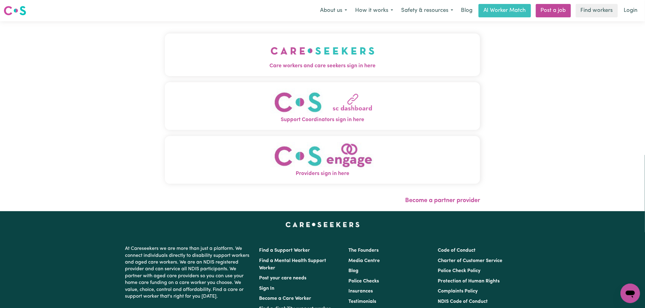  I want to click on img: Careseekers logo, so click(15, 11).